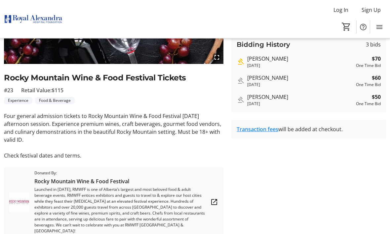 This screenshot has width=390, height=234. What do you see at coordinates (371, 10) in the screenshot?
I see `button: Sign Up` at bounding box center [371, 10].